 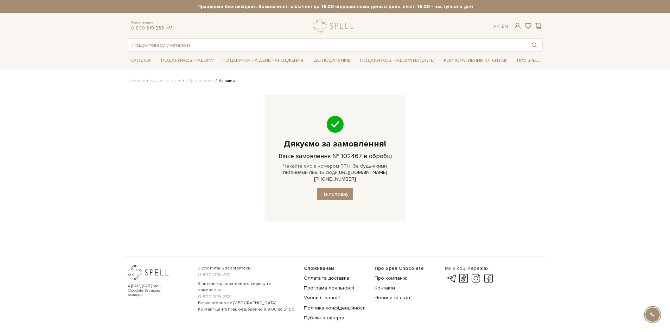 What do you see at coordinates (324, 318) in the screenshot?
I see `a: Публічна оферта` at bounding box center [324, 318].